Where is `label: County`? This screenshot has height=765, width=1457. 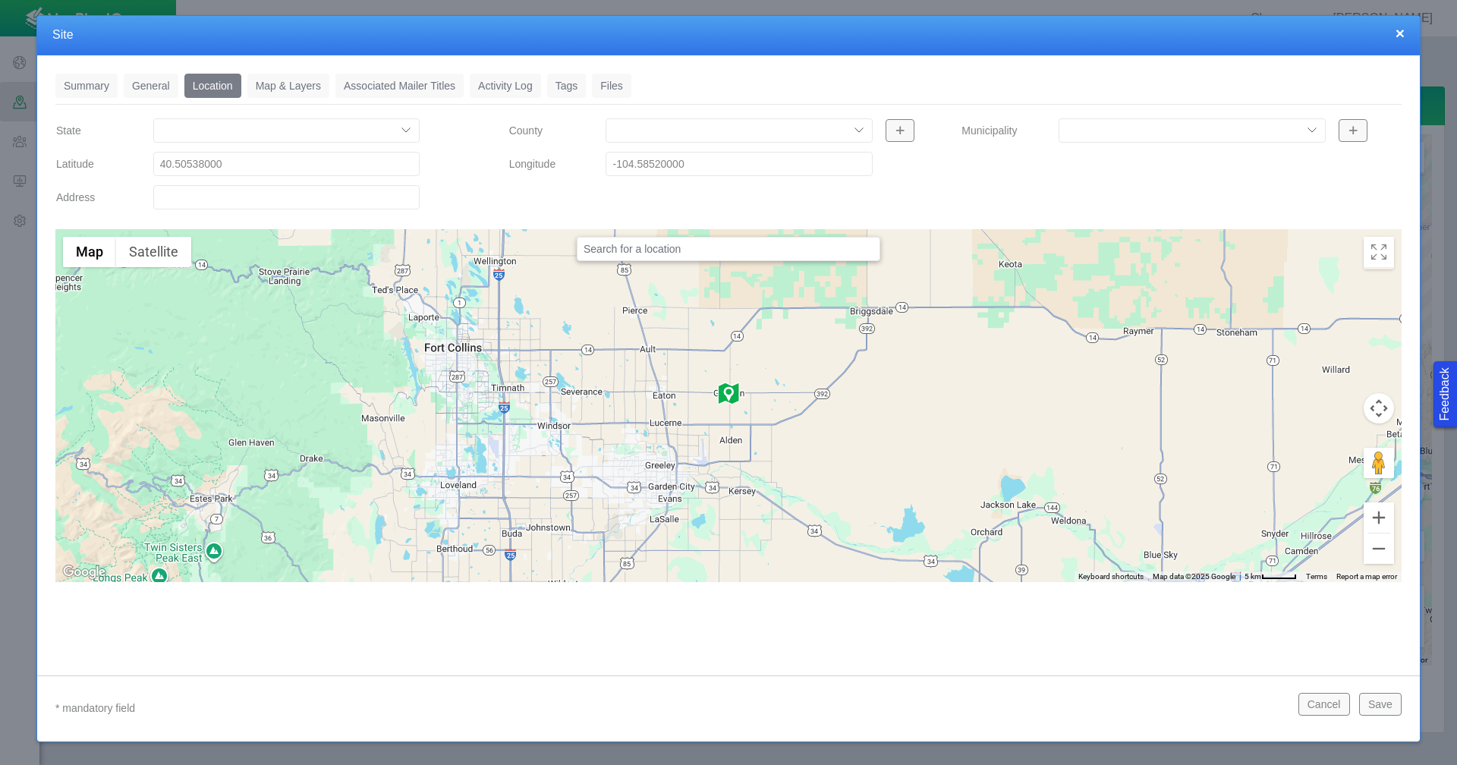 label: County is located at coordinates (546, 131).